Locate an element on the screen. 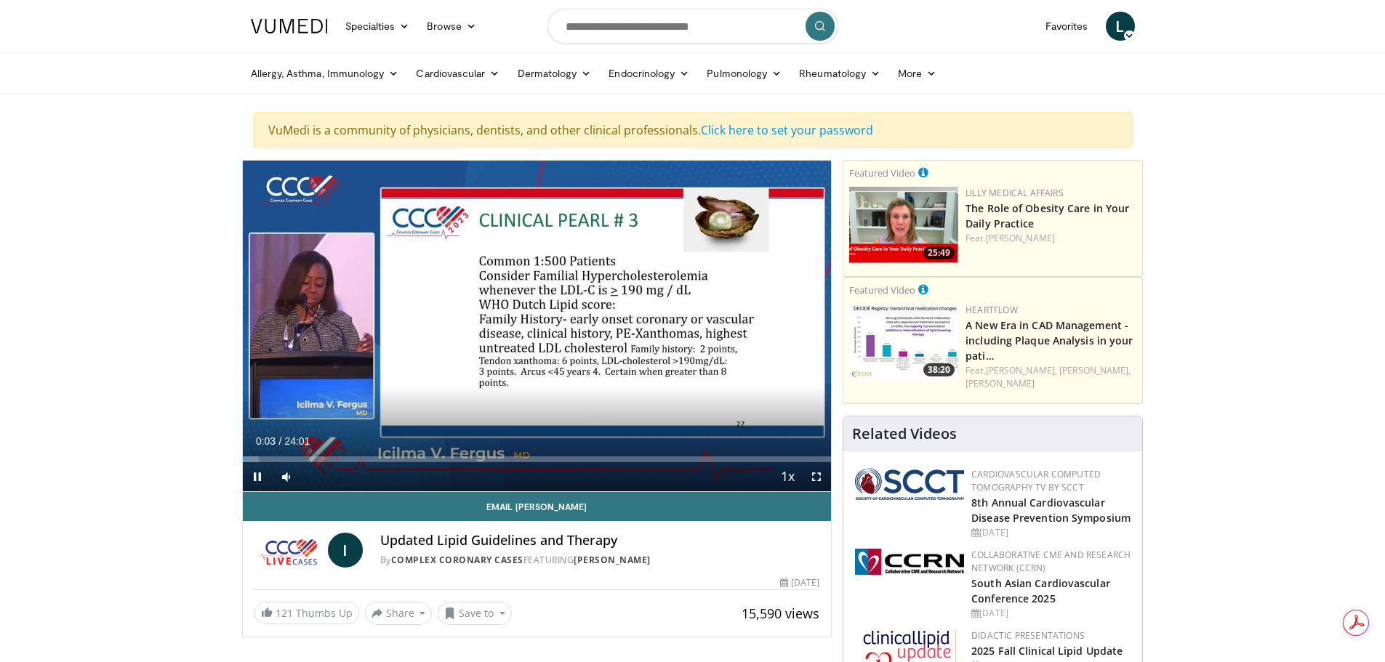 This screenshot has width=1385, height=662. a: Allergy, Asthma, Immunology is located at coordinates (325, 73).